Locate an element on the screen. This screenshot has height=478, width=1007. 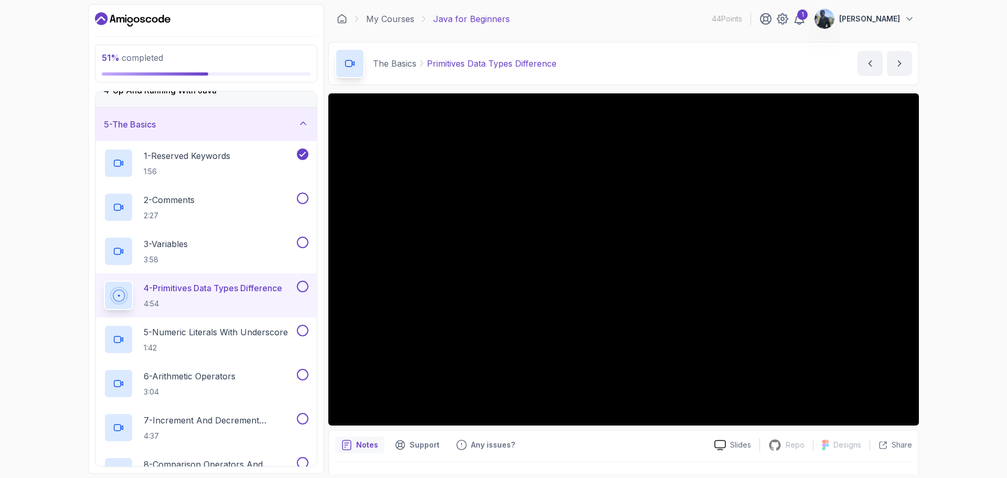
button: Support button is located at coordinates (417, 445).